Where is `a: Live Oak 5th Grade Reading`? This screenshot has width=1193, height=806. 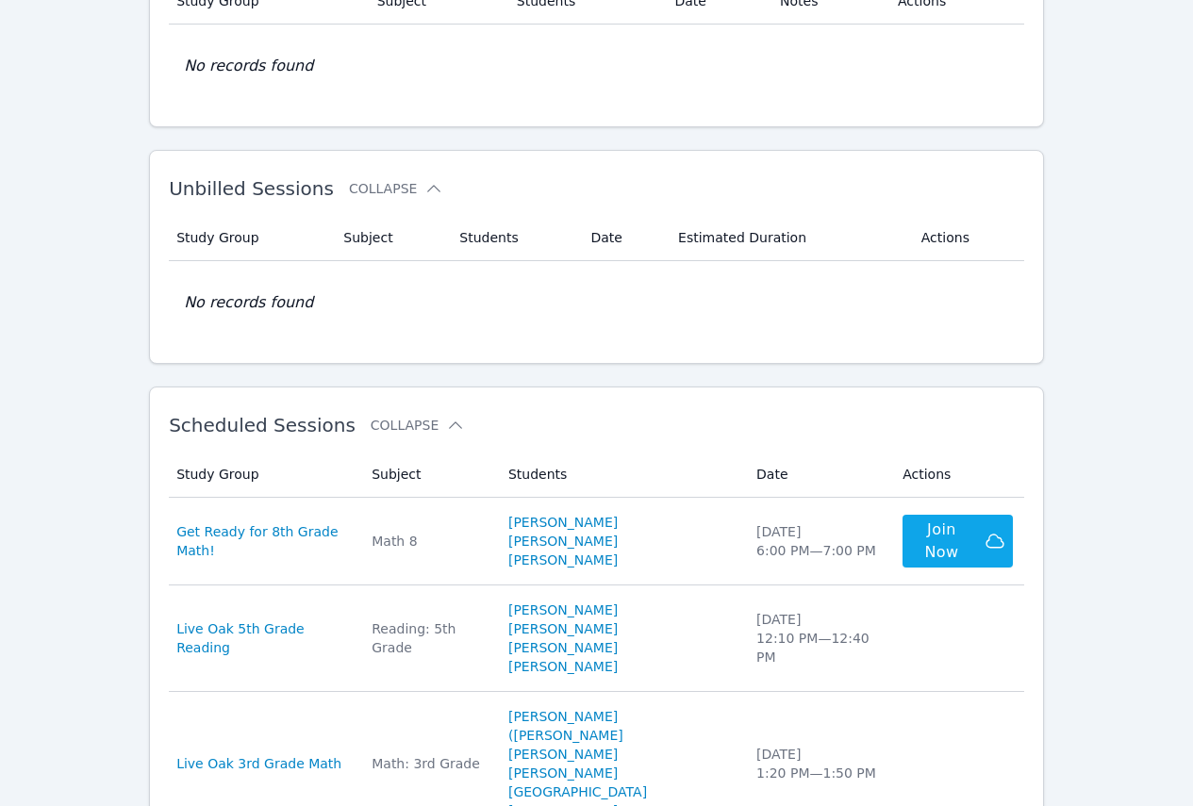
a: Live Oak 5th Grade Reading is located at coordinates (262, 638).